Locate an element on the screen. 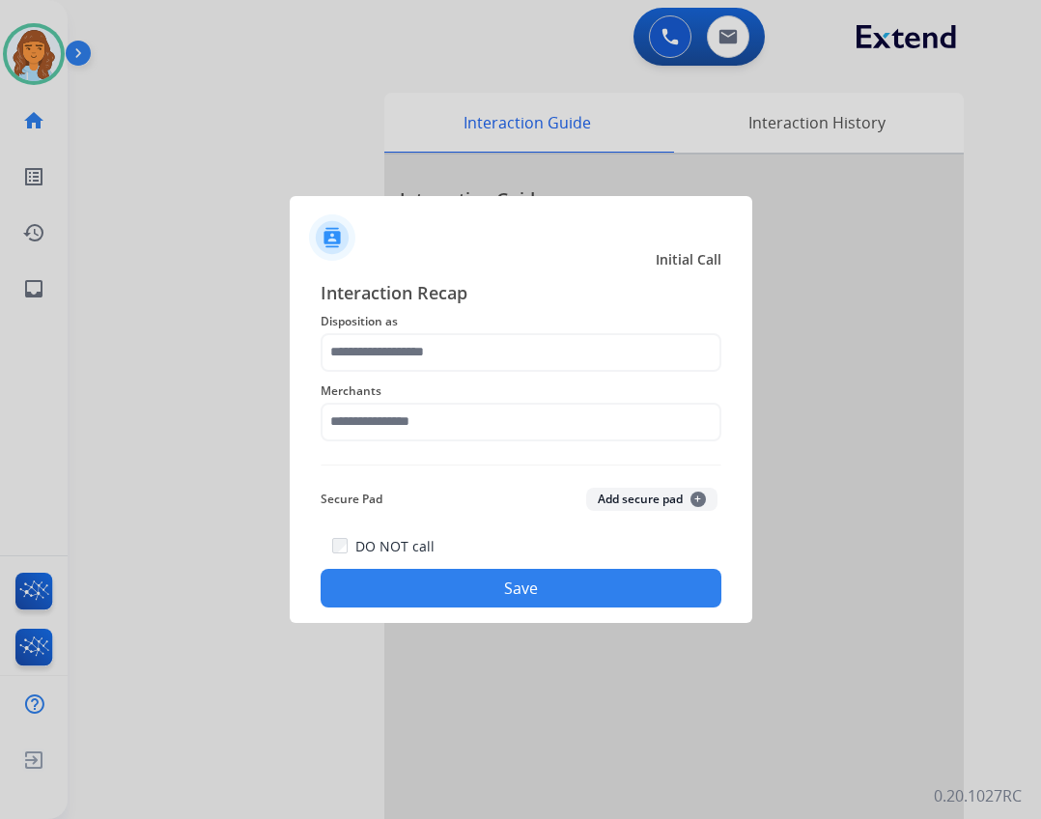  span: Merchants is located at coordinates (520, 391).